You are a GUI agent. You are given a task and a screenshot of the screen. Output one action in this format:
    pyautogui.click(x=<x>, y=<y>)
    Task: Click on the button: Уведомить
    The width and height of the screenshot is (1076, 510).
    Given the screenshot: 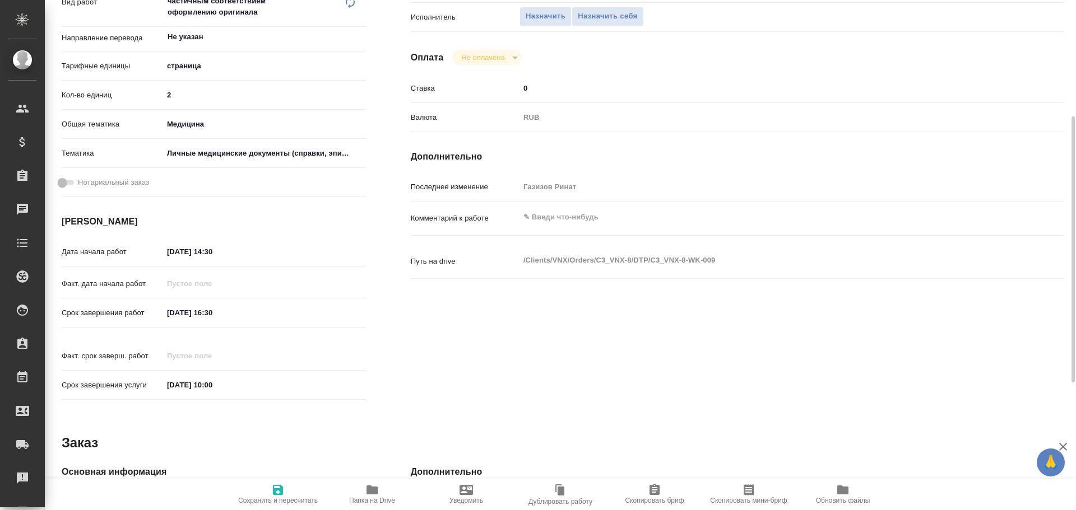 What is the action you would take?
    pyautogui.click(x=466, y=495)
    